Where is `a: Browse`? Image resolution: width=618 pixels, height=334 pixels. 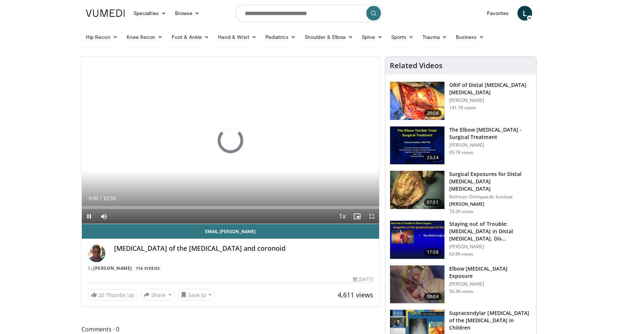 a: Browse is located at coordinates (187, 13).